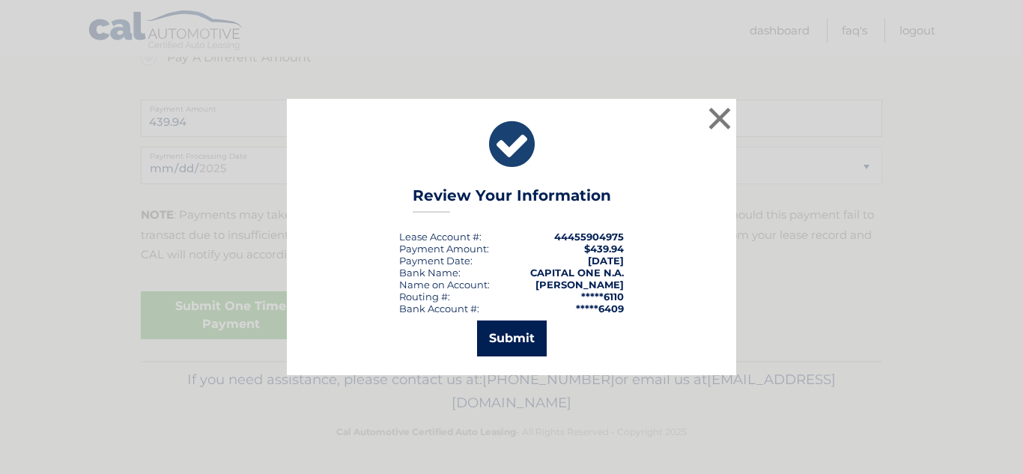 The width and height of the screenshot is (1023, 474). I want to click on button: Submit, so click(512, 339).